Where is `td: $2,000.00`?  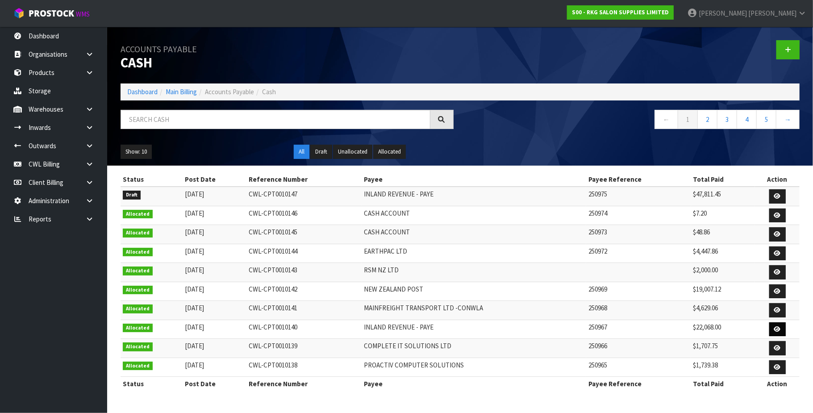 td: $2,000.00 is located at coordinates (723, 272).